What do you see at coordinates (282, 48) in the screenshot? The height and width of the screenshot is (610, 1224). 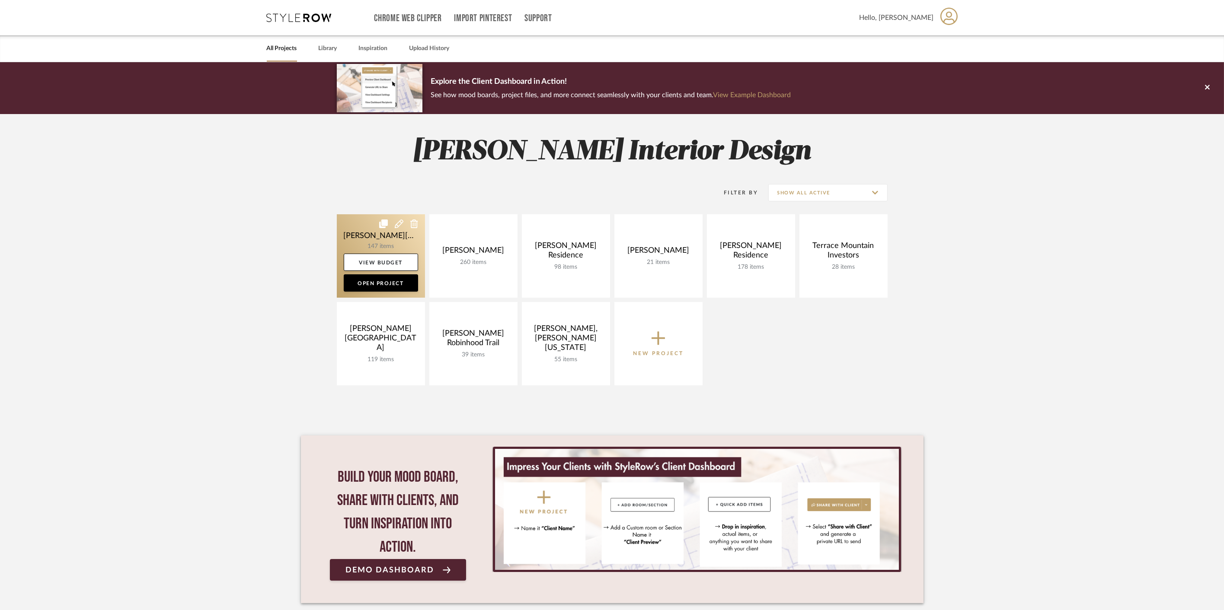 I see `a: All Projects` at bounding box center [282, 48].